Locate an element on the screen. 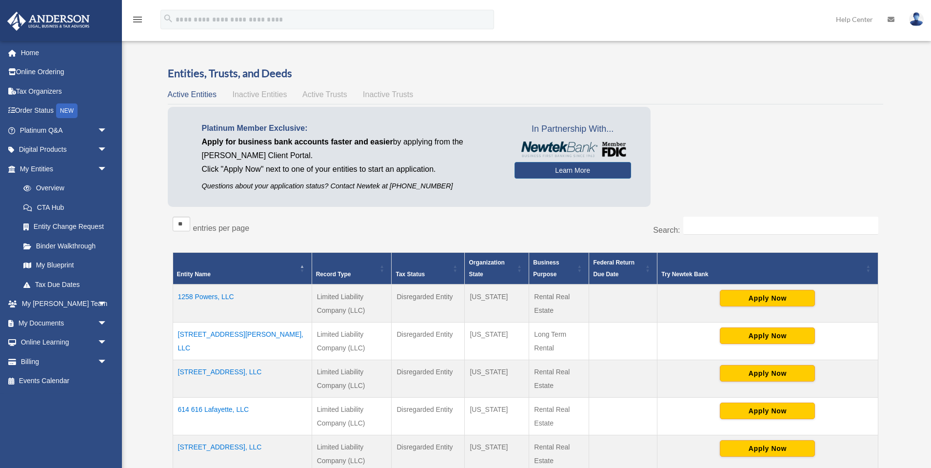 The width and height of the screenshot is (931, 468). a: My Entitiesarrow_drop_down is located at coordinates (62, 169).